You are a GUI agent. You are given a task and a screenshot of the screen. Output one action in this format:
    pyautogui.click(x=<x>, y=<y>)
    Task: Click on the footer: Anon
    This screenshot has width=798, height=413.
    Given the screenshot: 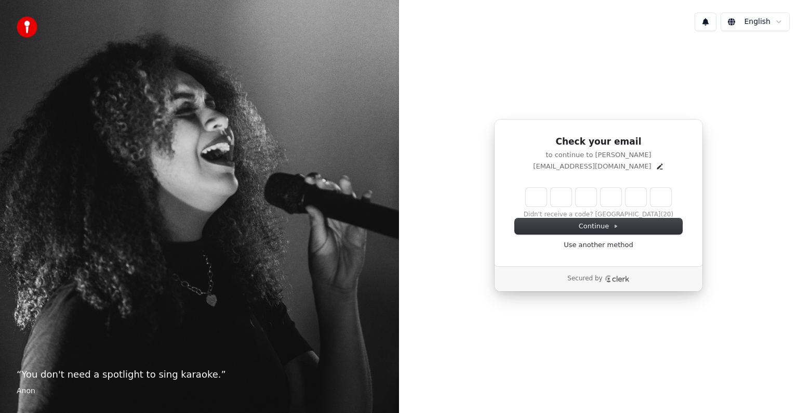 What is the action you would take?
    pyautogui.click(x=200, y=391)
    